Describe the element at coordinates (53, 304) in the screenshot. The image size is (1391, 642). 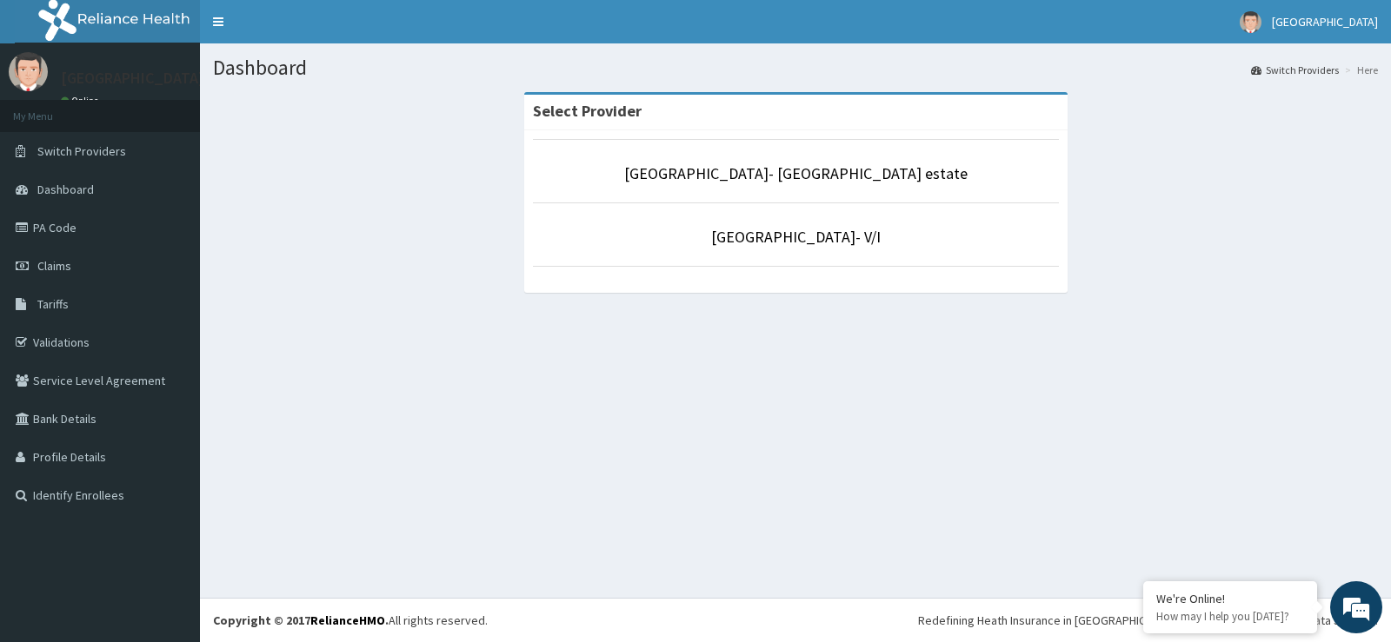
I see `span: Tariffs` at that location.